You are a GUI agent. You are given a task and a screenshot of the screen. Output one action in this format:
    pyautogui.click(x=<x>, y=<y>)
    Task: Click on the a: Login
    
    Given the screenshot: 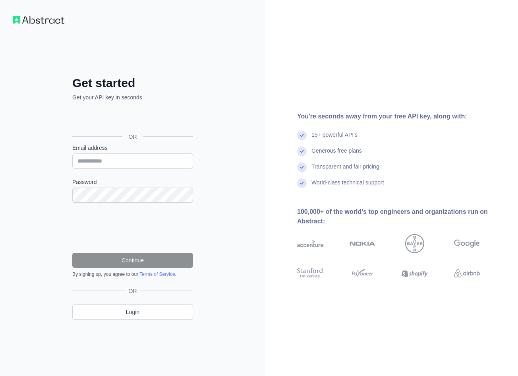 What is the action you would take?
    pyautogui.click(x=133, y=312)
    